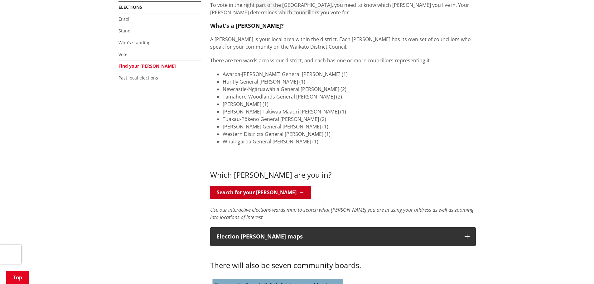 The width and height of the screenshot is (594, 284). What do you see at coordinates (17, 277) in the screenshot?
I see `a: Top` at bounding box center [17, 277].